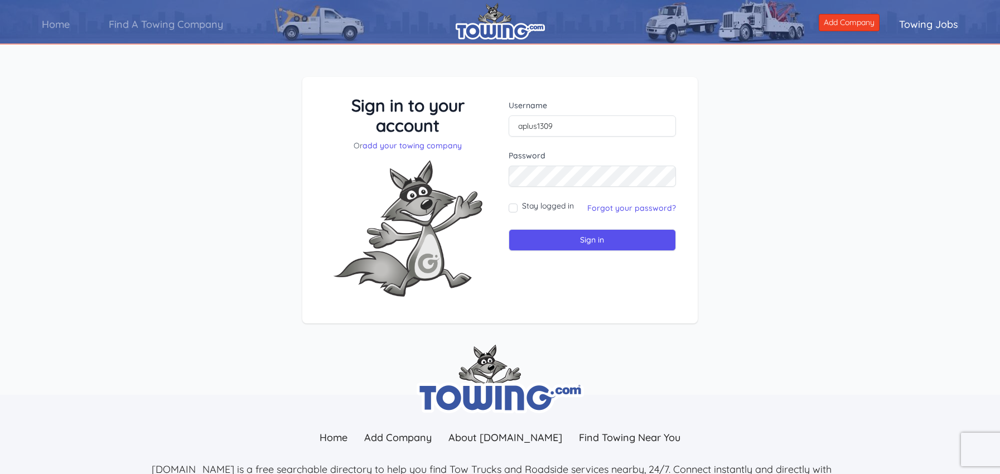  Describe the element at coordinates (408, 228) in the screenshot. I see `img: Fox-Excited.png` at that location.